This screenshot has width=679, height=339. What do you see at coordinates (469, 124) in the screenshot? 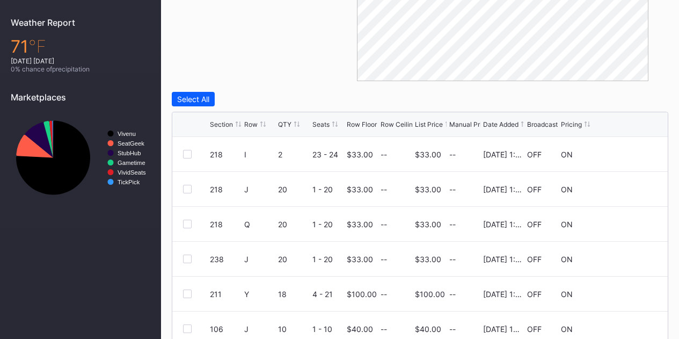
I see `div: Manual Price` at bounding box center [469, 124].